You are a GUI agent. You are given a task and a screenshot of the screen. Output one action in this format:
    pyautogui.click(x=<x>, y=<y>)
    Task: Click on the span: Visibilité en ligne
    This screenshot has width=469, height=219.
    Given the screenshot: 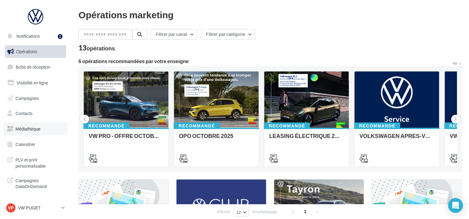 What is the action you would take?
    pyautogui.click(x=32, y=83)
    